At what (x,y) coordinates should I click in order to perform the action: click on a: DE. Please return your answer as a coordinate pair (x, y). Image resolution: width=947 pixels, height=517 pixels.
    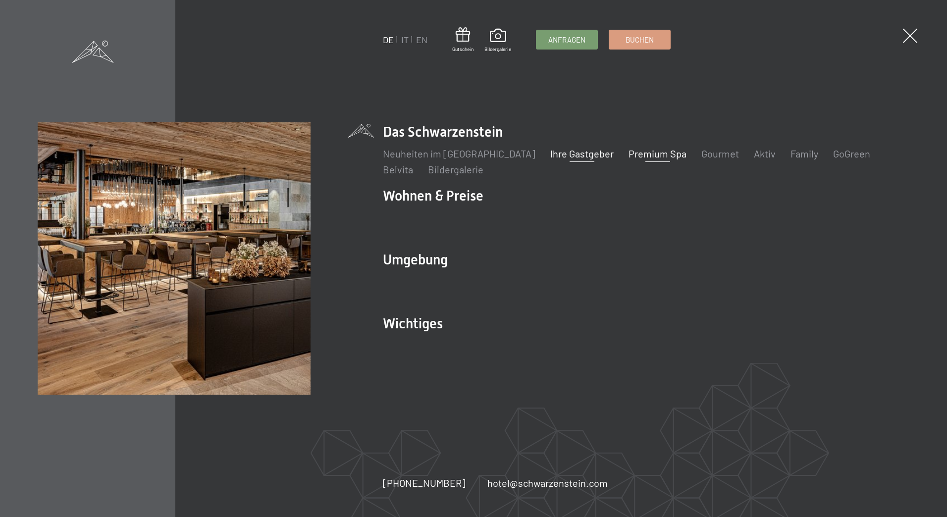
    Looking at the image, I should click on (389, 40).